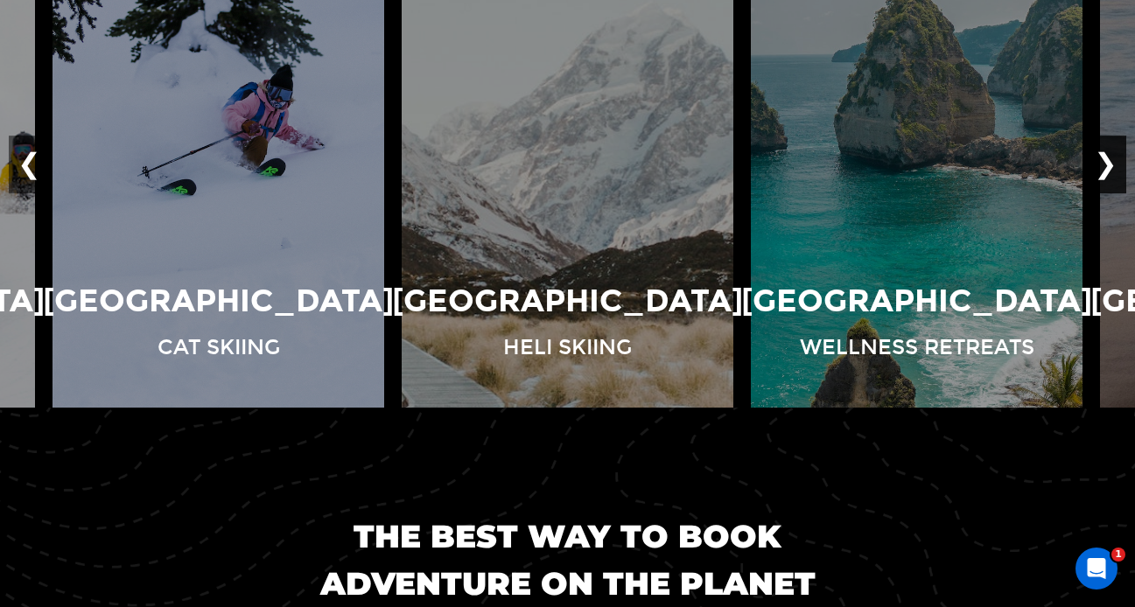 The image size is (1135, 607). Describe the element at coordinates (1118, 555) in the screenshot. I see `span: 1` at that location.